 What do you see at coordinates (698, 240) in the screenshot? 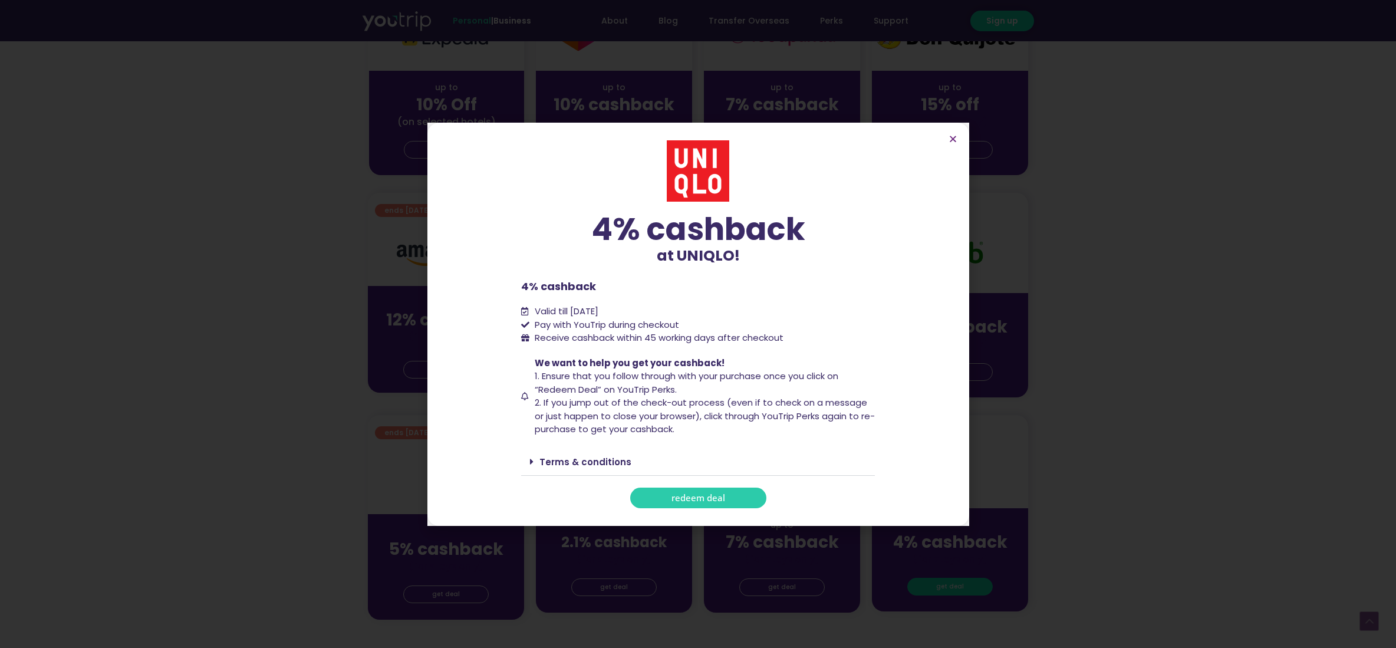
I see `div: at UNIQLO!` at bounding box center [698, 240].